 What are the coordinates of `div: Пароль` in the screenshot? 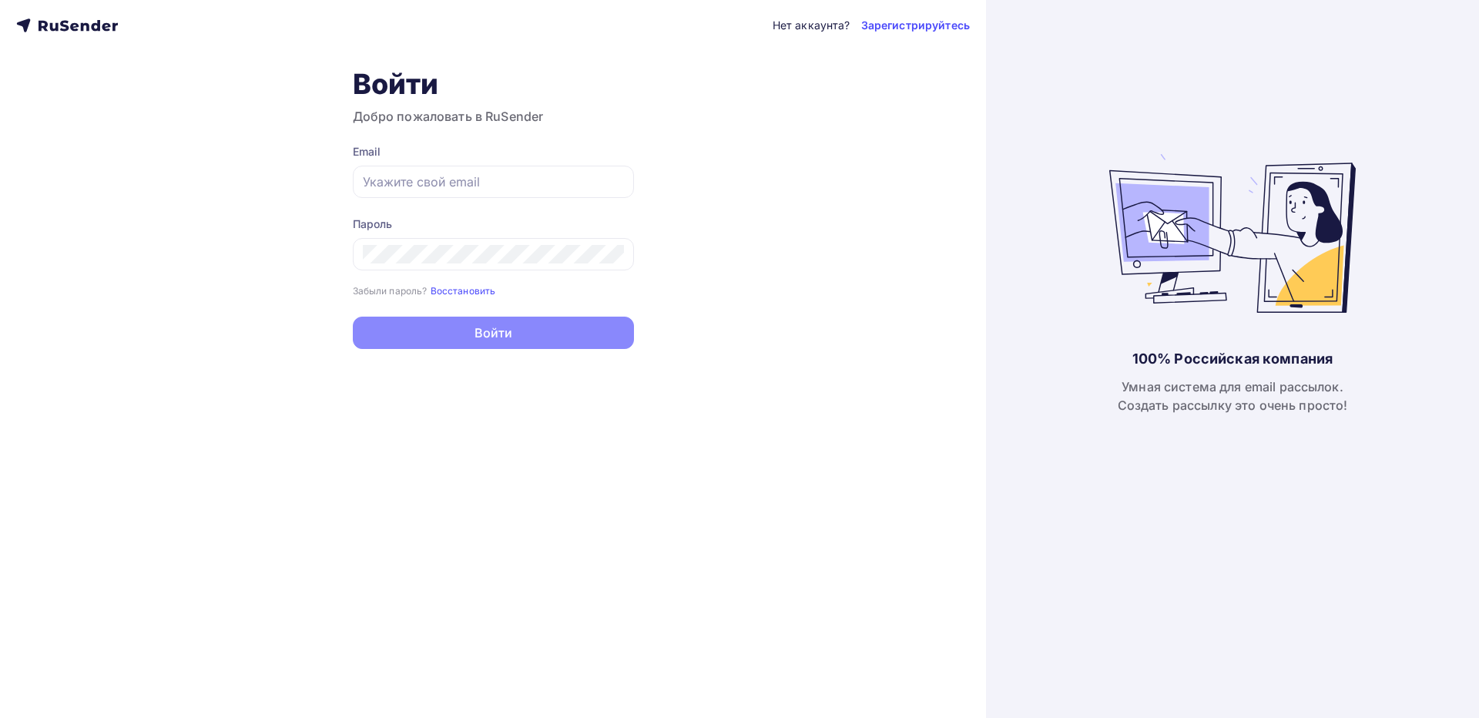 It's located at (493, 224).